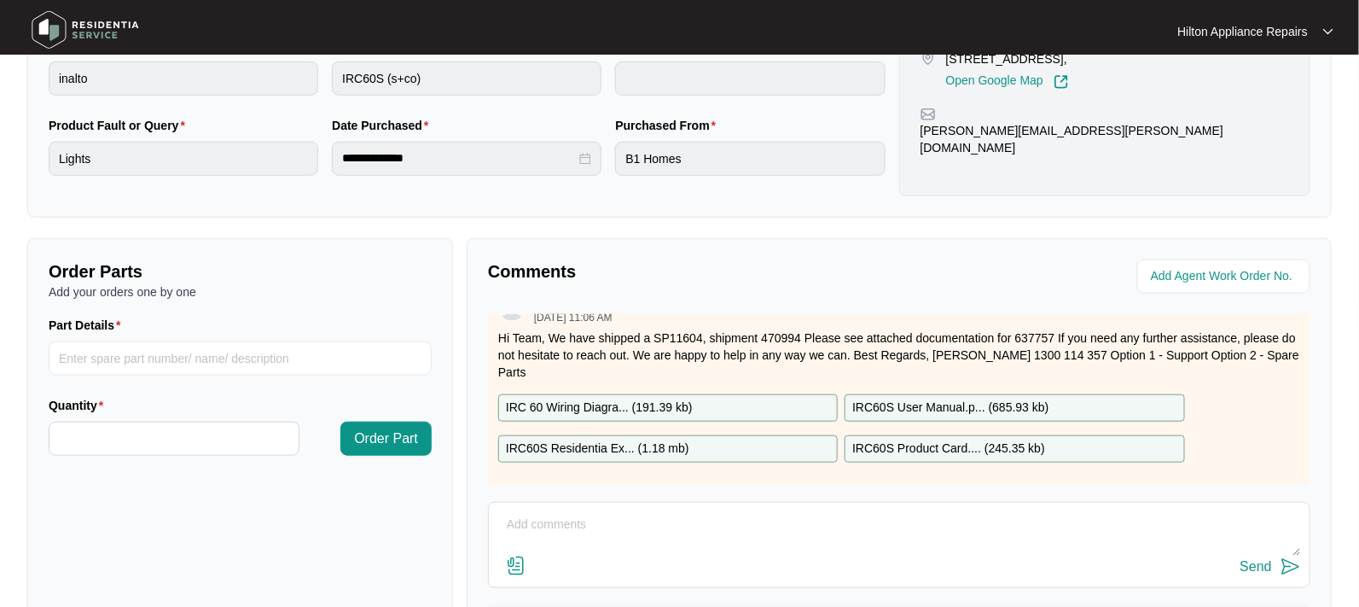 The height and width of the screenshot is (607, 1359). I want to click on img: dropdown arrow, so click(1329, 32).